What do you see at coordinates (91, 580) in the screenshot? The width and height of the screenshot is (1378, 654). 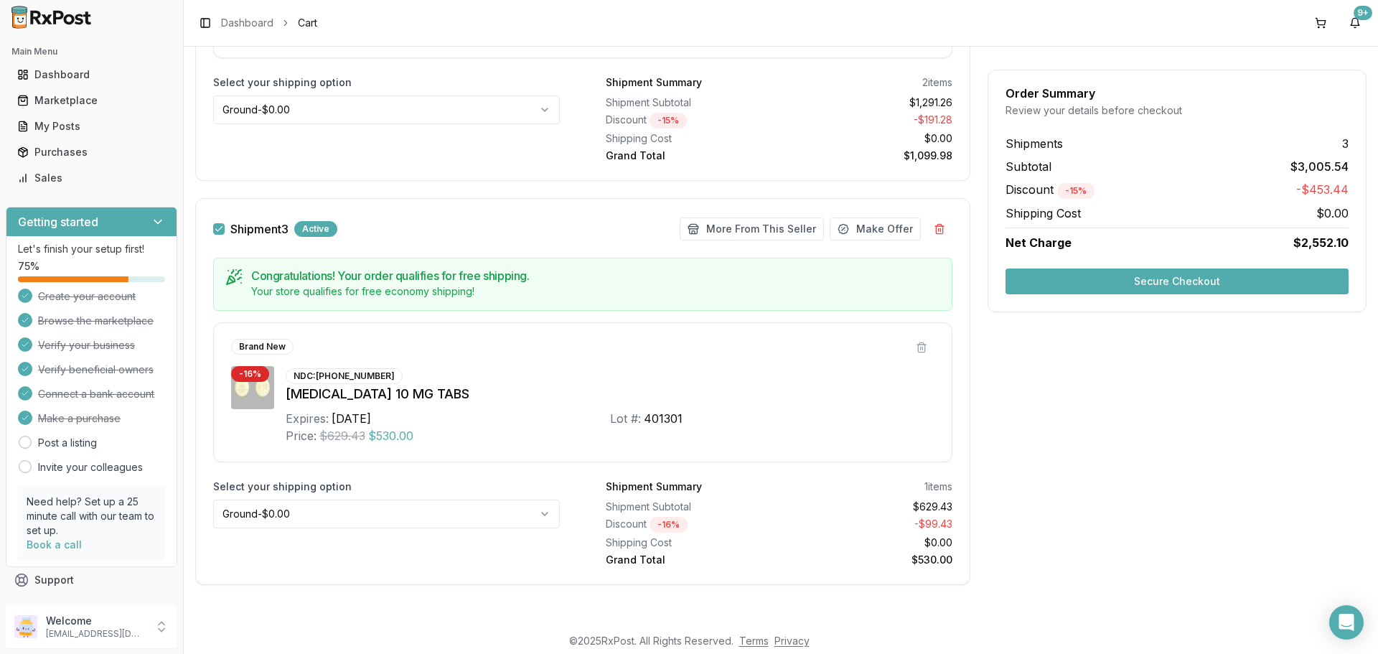 I see `button: Support` at bounding box center [91, 580].